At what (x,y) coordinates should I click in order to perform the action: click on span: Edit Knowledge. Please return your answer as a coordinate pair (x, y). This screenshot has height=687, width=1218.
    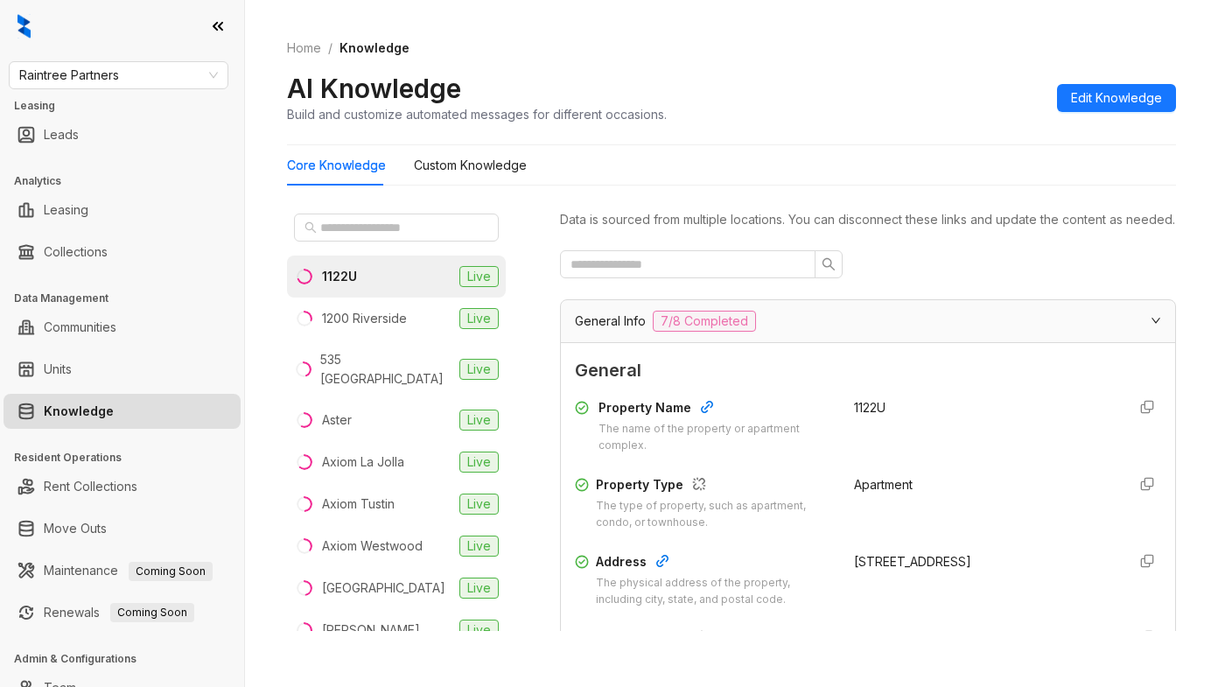
    Looking at the image, I should click on (1116, 98).